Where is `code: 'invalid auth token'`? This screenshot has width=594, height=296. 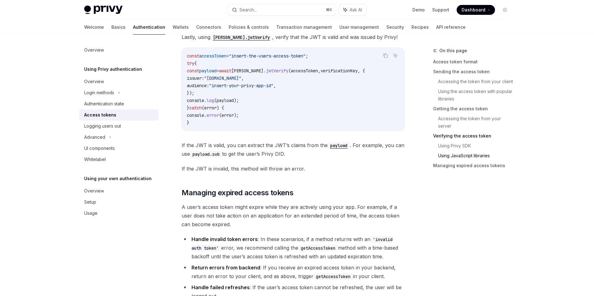 code: 'invalid auth token' is located at coordinates (292, 244).